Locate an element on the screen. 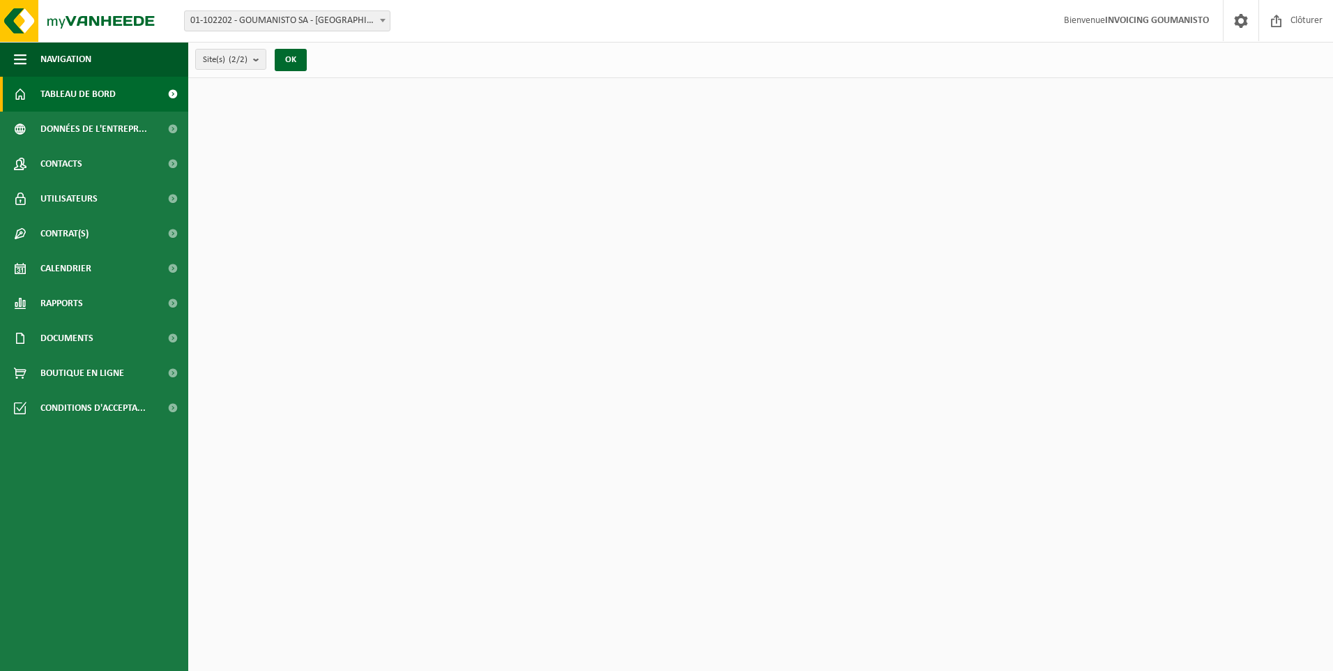  span: Boutique en ligne is located at coordinates (82, 373).